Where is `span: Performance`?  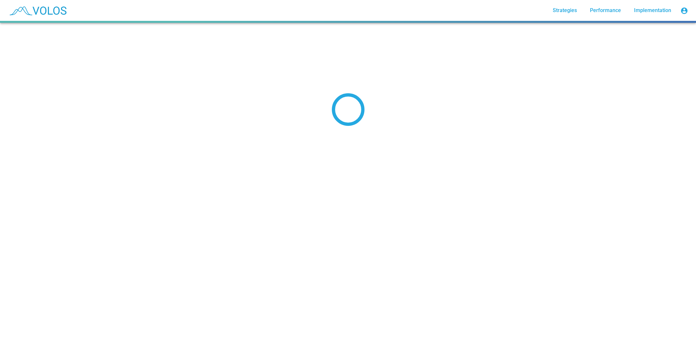
span: Performance is located at coordinates (605, 10).